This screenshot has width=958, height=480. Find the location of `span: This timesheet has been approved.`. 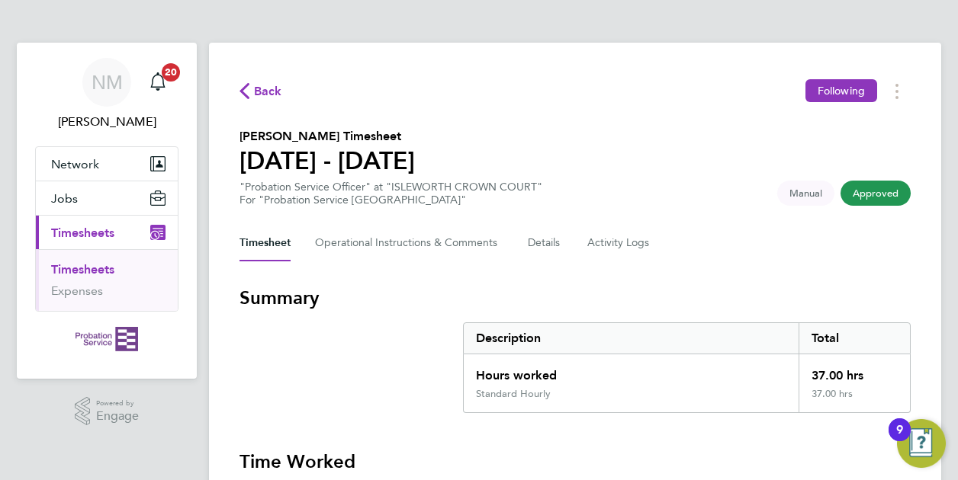

span: This timesheet has been approved. is located at coordinates (875, 193).